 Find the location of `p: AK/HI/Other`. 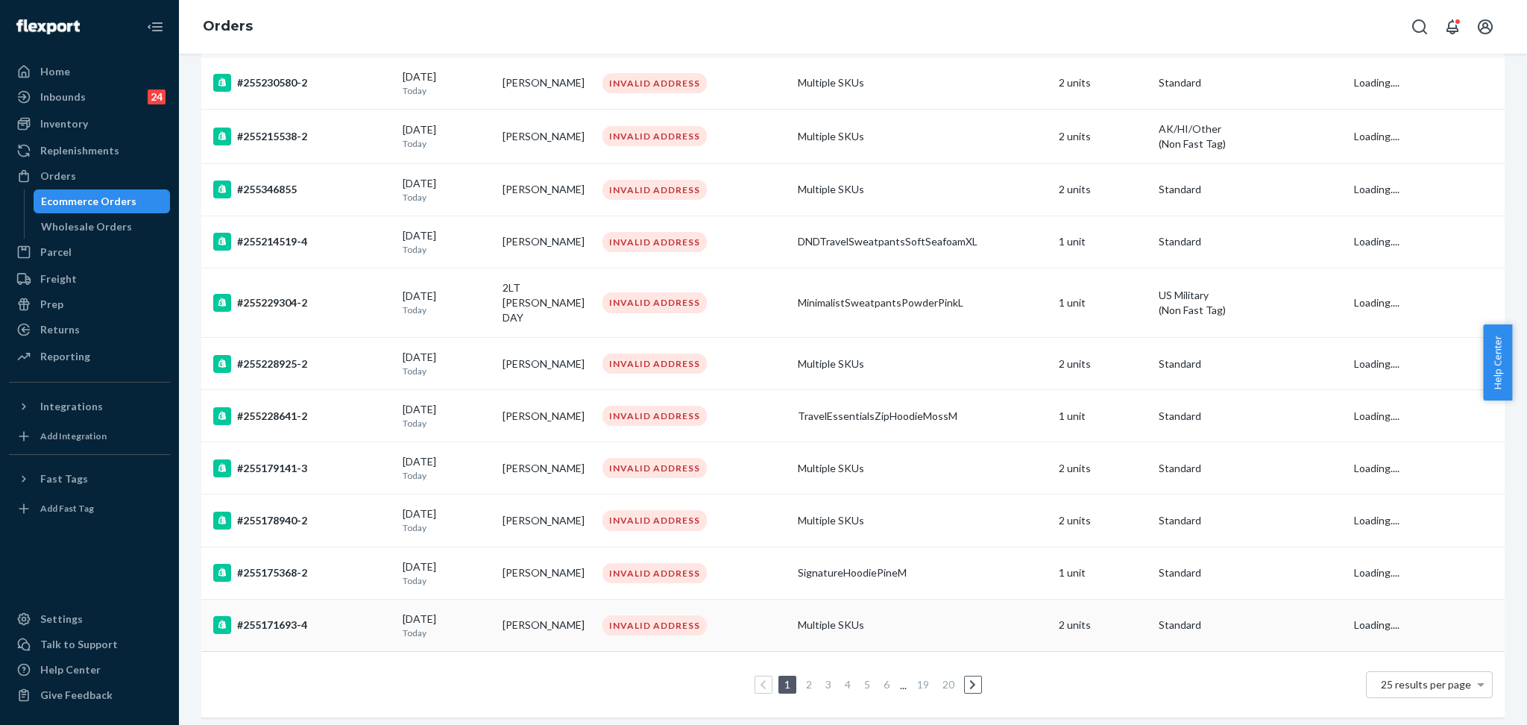

p: AK/HI/Other is located at coordinates (1251, 129).